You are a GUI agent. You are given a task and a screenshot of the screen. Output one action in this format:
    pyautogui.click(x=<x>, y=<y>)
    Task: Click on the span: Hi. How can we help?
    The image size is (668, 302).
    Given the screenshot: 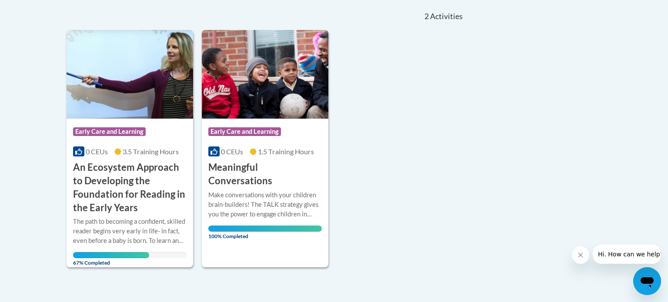 What is the action you would take?
    pyautogui.click(x=38, y=10)
    